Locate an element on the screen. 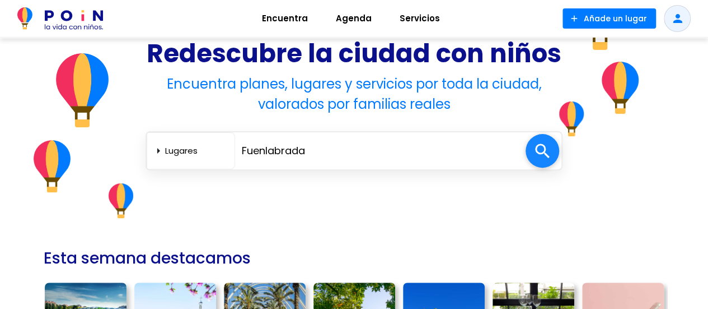  a: Servicios is located at coordinates (420, 18).